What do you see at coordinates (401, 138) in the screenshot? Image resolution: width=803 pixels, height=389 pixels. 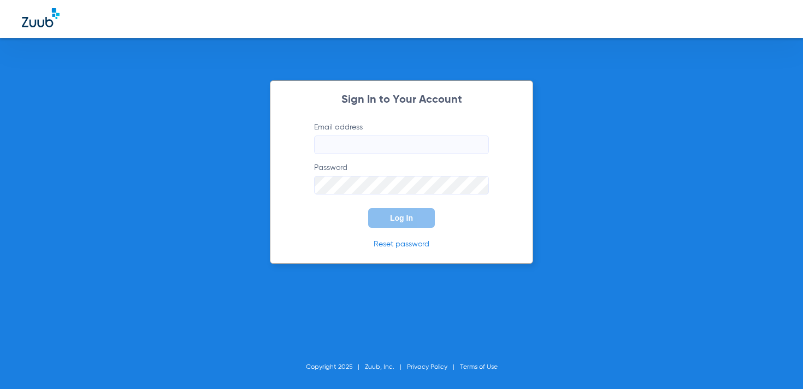 I see `label: Email address` at bounding box center [401, 138].